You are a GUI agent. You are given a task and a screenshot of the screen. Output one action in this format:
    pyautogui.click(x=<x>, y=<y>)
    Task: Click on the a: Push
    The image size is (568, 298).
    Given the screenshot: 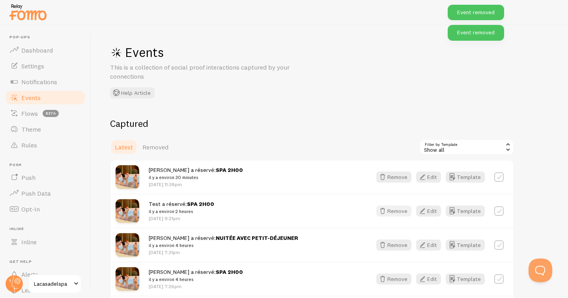 What is the action you would take?
    pyautogui.click(x=45, y=177)
    